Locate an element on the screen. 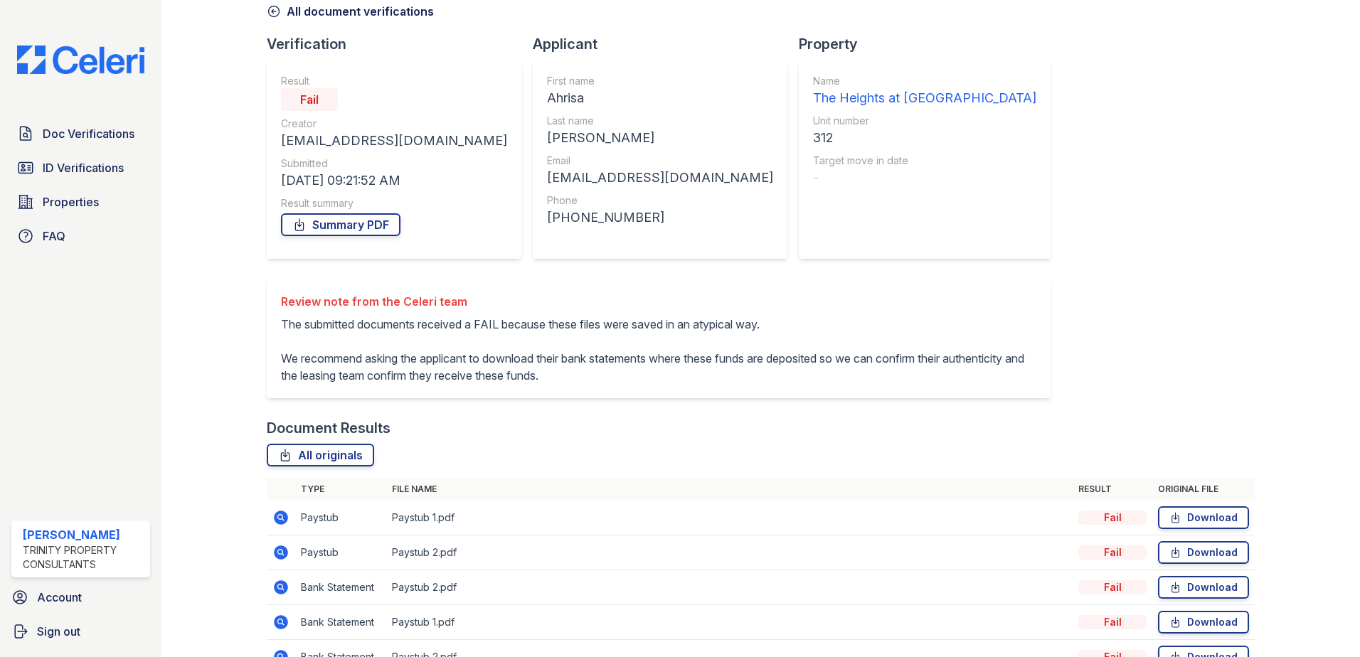  div: Target move in date is located at coordinates (925, 161).